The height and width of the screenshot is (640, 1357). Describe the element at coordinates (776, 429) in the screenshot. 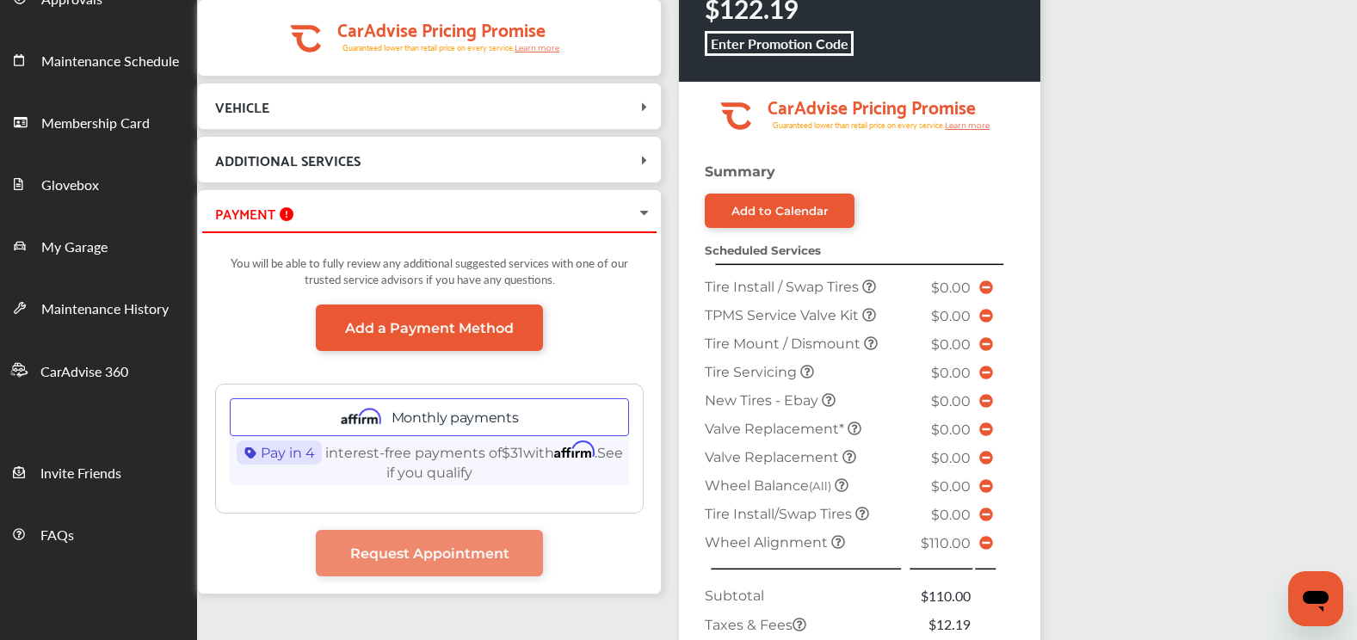

I see `span: Valve Replacement*` at that location.